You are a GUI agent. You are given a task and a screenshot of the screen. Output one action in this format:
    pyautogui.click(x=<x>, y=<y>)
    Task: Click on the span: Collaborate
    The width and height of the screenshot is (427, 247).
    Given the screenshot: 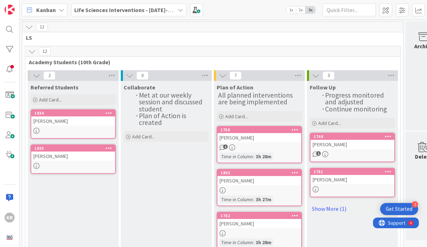 What is the action you would take?
    pyautogui.click(x=139, y=87)
    